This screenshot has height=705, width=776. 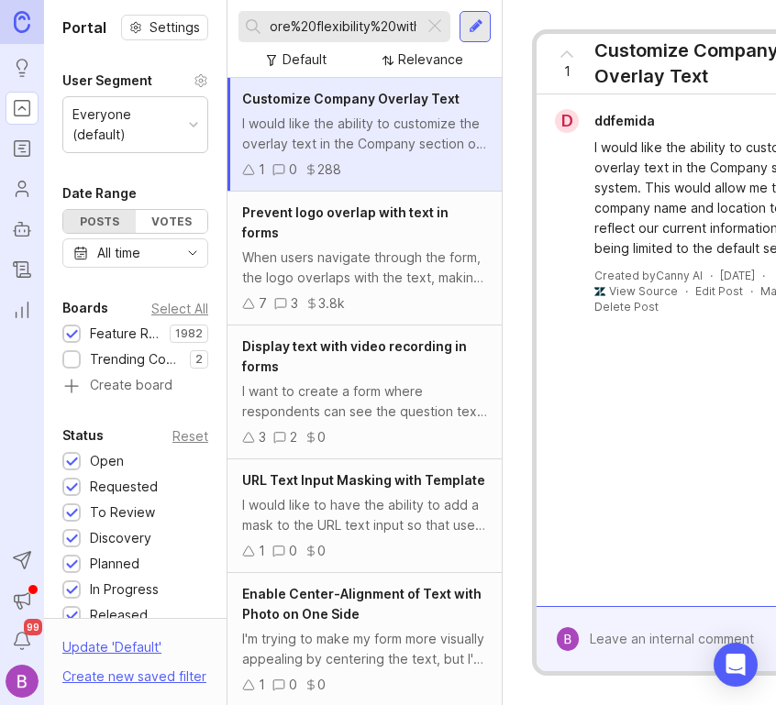 What do you see at coordinates (361, 603) in the screenshot?
I see `span: Enable Center-Alignment of Text with Photo on One Side` at bounding box center [361, 603].